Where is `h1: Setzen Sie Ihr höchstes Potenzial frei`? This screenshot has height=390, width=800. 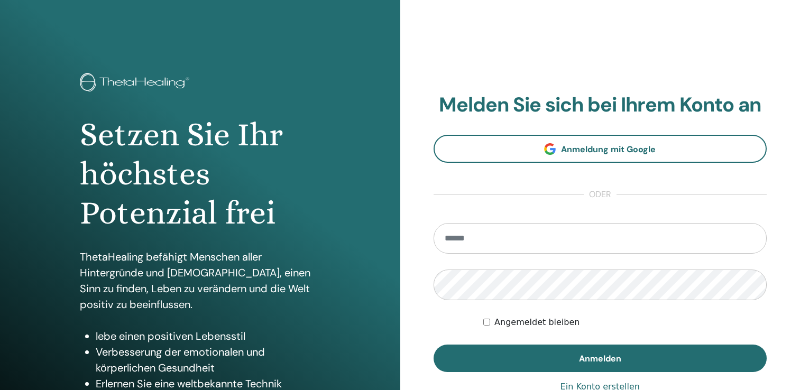
h1: Setzen Sie Ihr höchstes Potenzial frei is located at coordinates (200, 174).